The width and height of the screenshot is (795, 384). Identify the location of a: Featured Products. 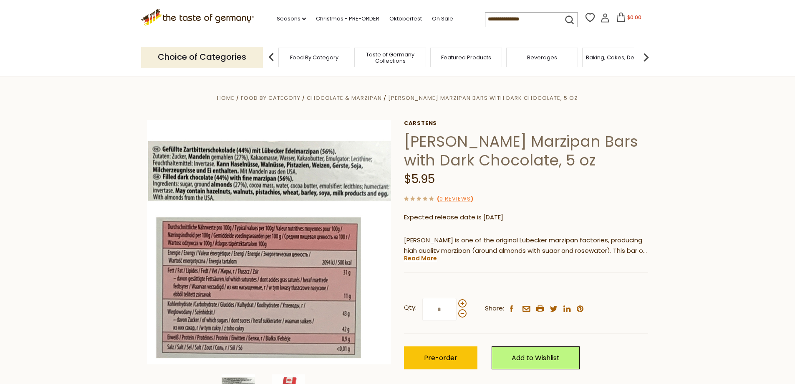
(466, 57).